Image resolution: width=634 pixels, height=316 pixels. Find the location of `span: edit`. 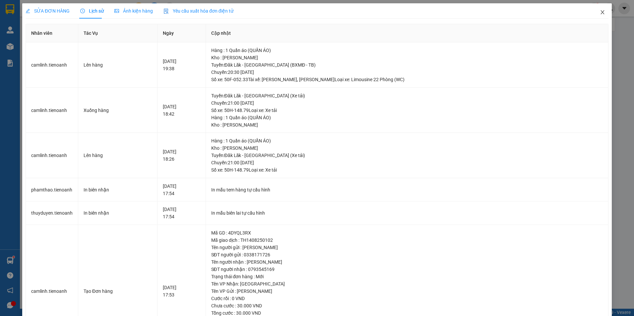

span: edit is located at coordinates (28, 11).